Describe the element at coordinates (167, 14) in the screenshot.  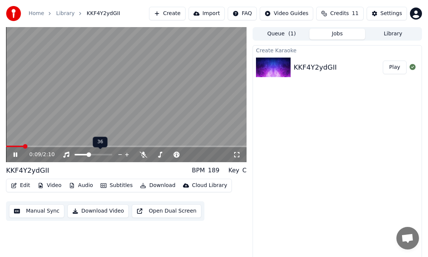
I see `button: Create` at that location.